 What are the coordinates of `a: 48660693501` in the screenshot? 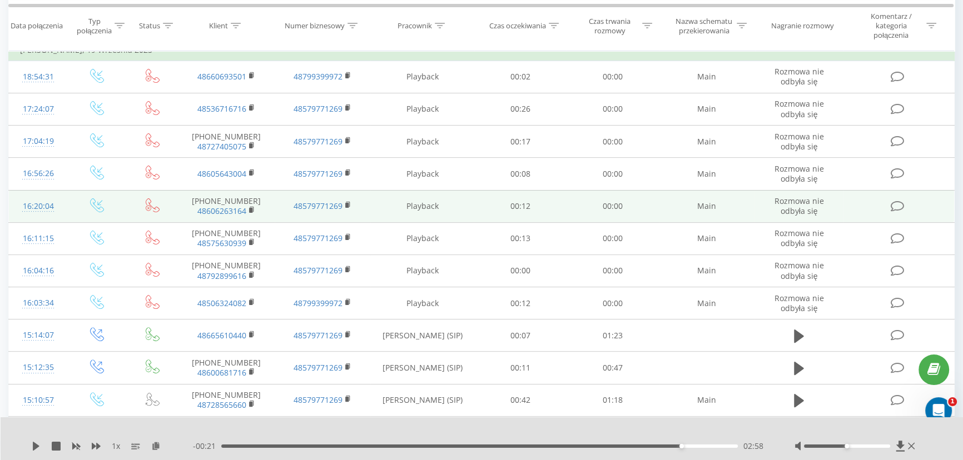 It's located at (222, 76).